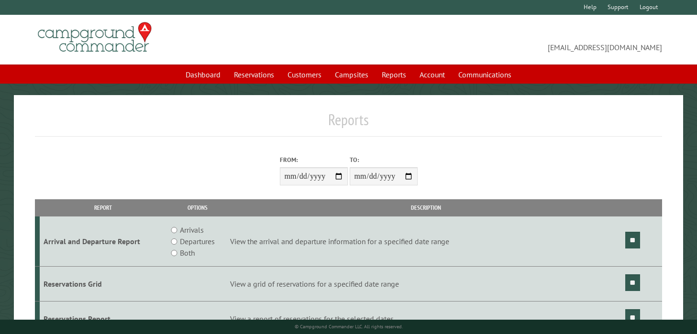  Describe the element at coordinates (103, 242) in the screenshot. I see `td: Arrival and Departure Report` at that location.